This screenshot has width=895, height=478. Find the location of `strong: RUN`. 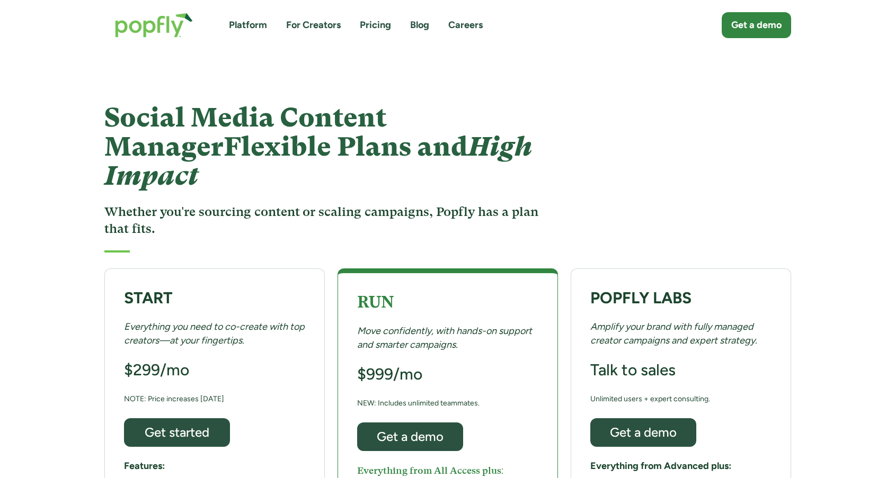

strong: RUN is located at coordinates (375, 302).